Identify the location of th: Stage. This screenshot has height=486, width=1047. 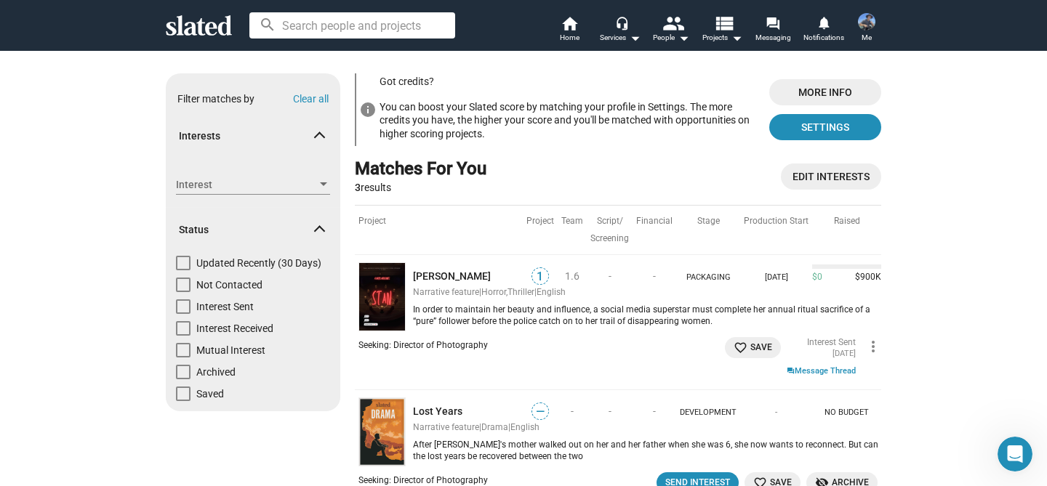
(708, 230).